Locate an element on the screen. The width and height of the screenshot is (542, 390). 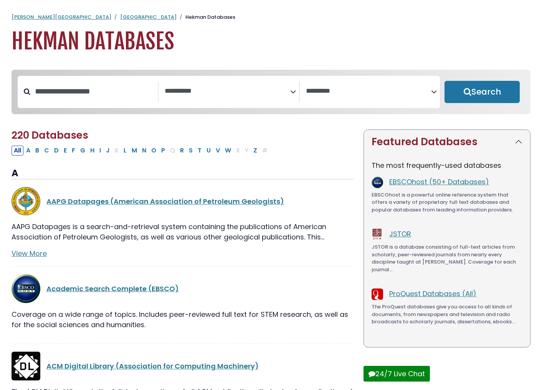
a: EBSCOhost (50+ Databases) is located at coordinates (439, 182).